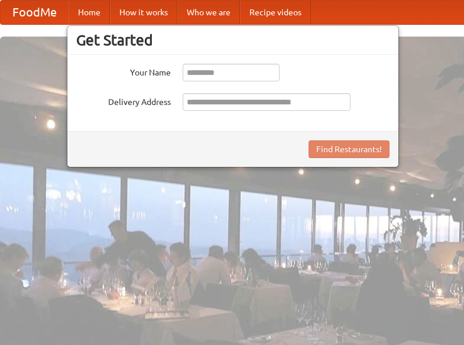  What do you see at coordinates (123, 100) in the screenshot?
I see `label: Delivery Address` at bounding box center [123, 100].